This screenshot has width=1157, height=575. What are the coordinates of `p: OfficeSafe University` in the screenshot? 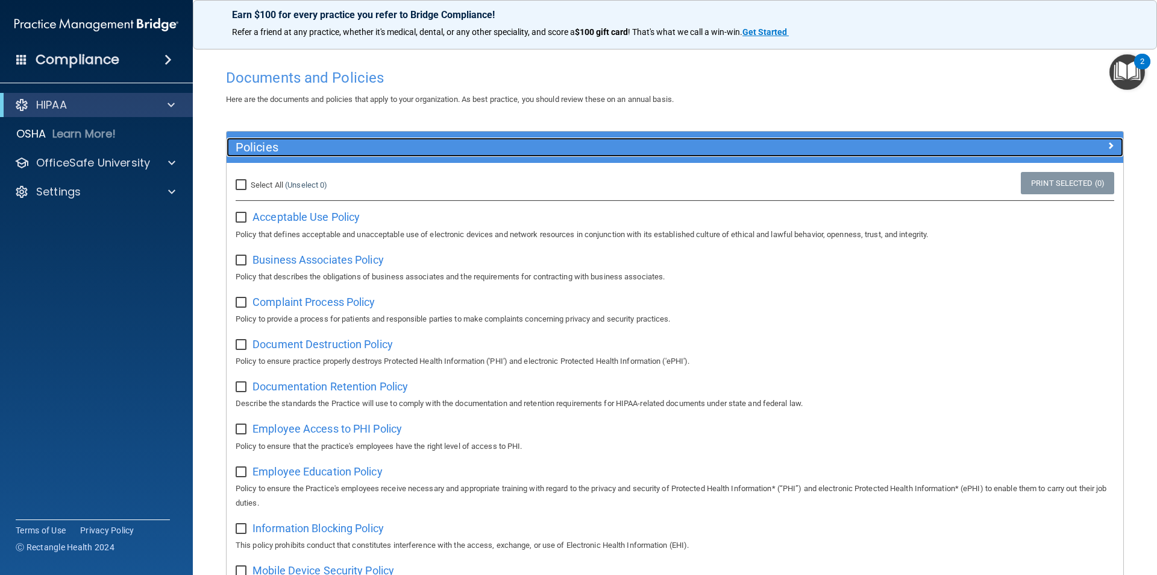 It's located at (93, 163).